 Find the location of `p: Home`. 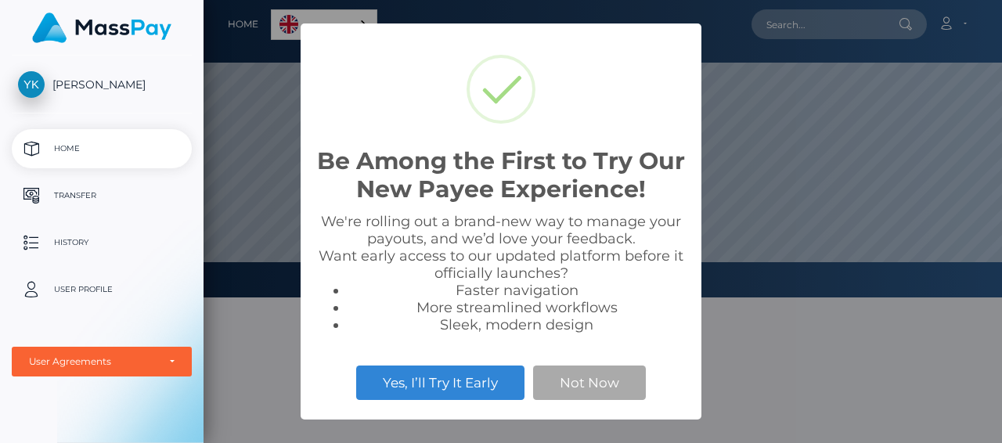

p: Home is located at coordinates (102, 149).